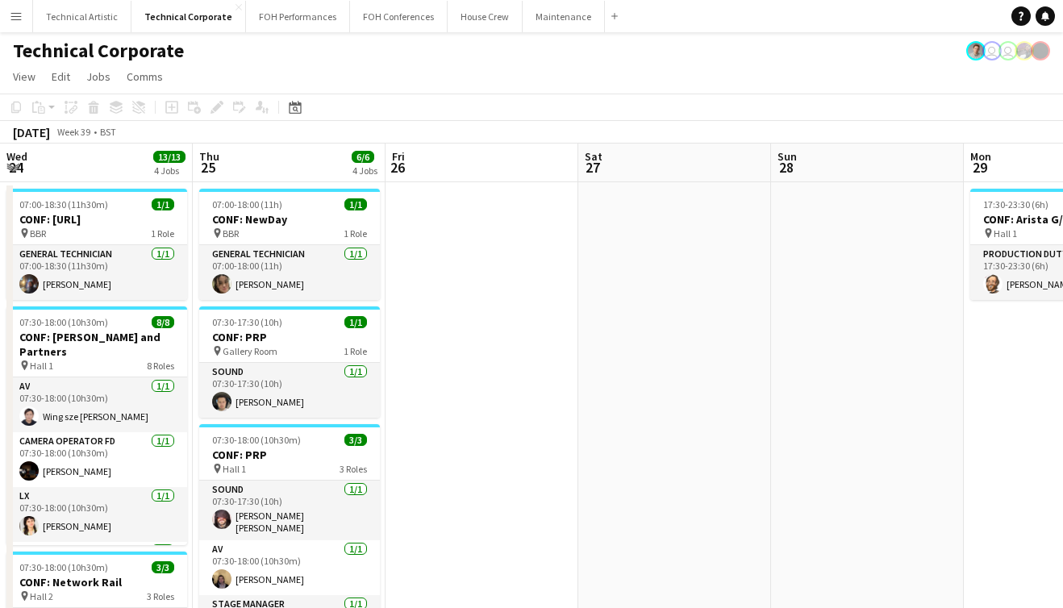 This screenshot has height=608, width=1063. What do you see at coordinates (98, 51) in the screenshot?
I see `h1: Technical Corporate` at bounding box center [98, 51].